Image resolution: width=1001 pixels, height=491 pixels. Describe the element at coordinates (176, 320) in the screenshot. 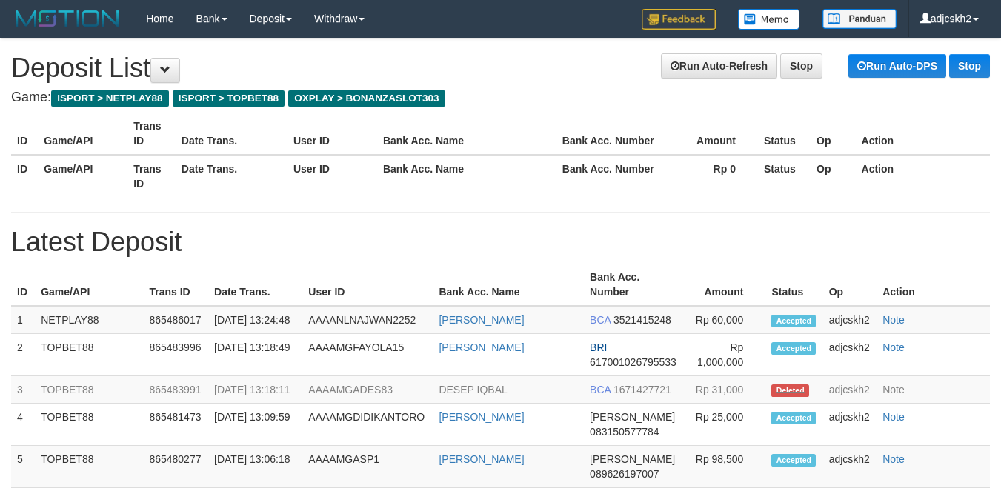

I see `td: 865486017` at that location.